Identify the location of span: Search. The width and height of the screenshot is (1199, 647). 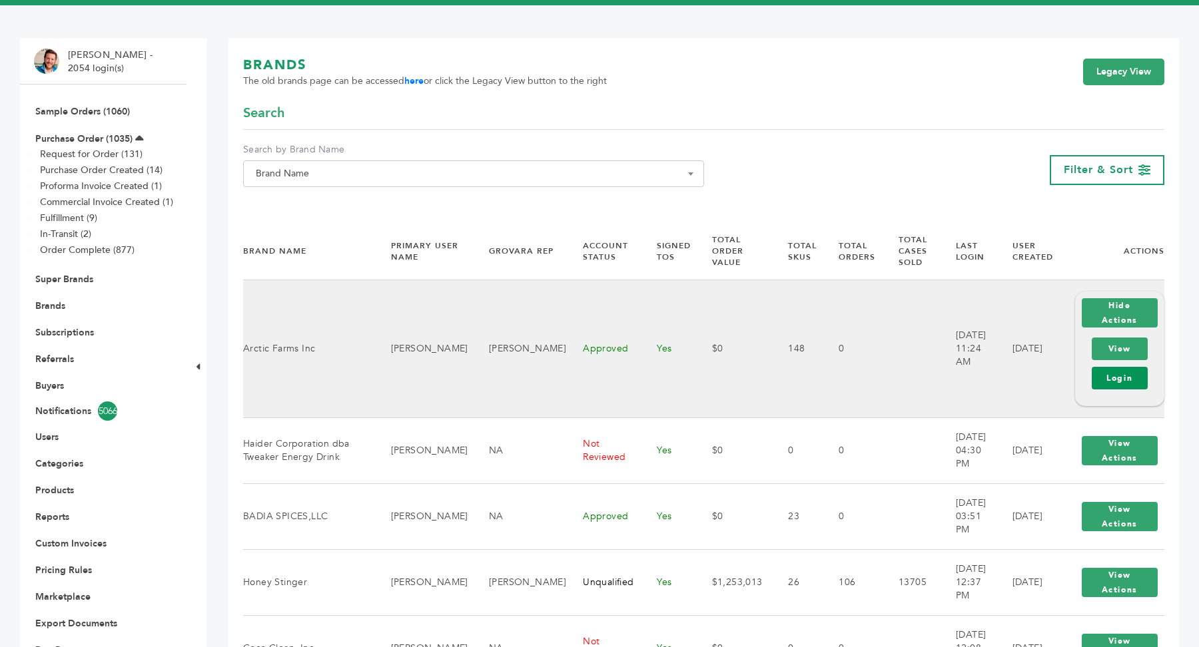
(264, 113).